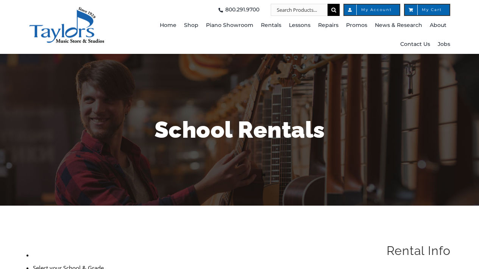  I want to click on span: Piano Showroom, so click(230, 25).